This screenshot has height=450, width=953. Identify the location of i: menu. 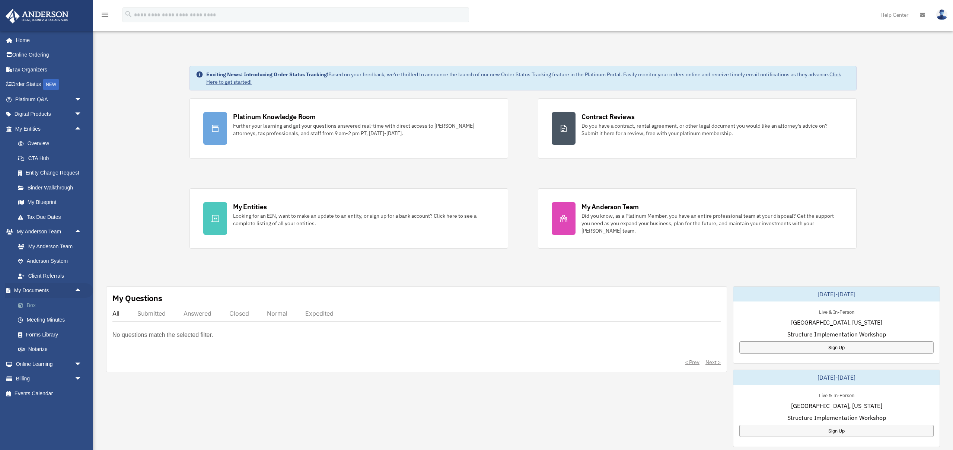
(105, 15).